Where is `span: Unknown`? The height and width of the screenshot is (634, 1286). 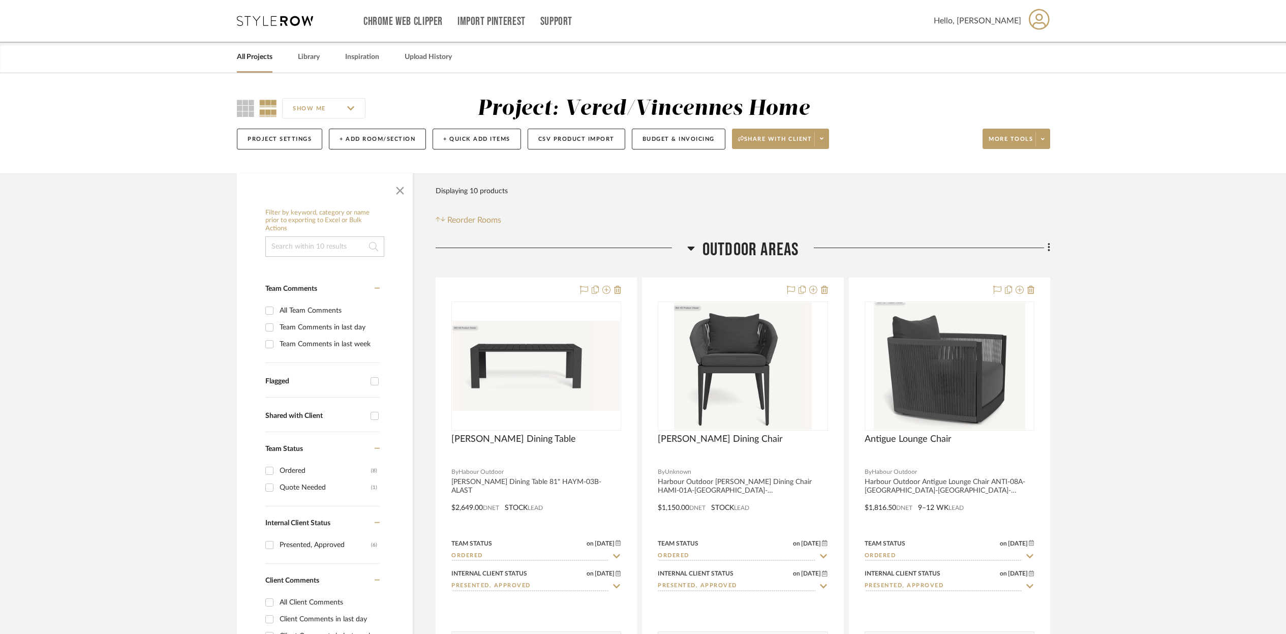
span: Unknown is located at coordinates (678, 472).